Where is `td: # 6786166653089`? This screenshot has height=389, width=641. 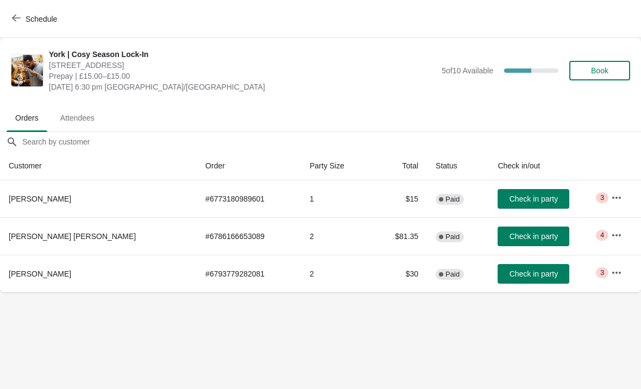 td: # 6786166653089 is located at coordinates (249, 236).